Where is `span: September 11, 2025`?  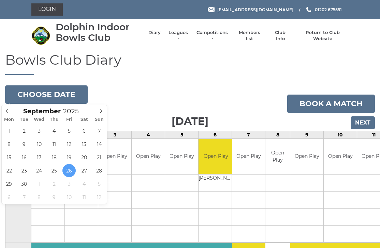
span: September 11, 2025 is located at coordinates (54, 144).